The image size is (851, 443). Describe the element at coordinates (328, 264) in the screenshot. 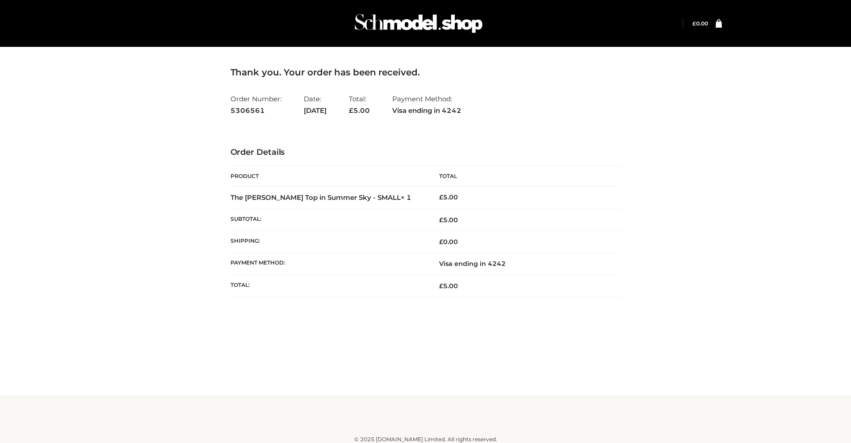

I see `th: Payment method:` at that location.